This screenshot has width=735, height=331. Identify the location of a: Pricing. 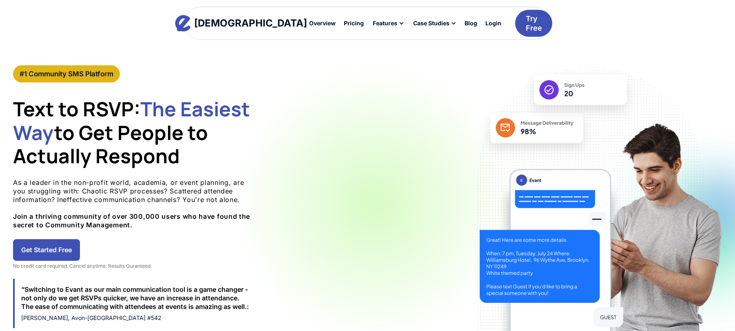
(354, 23).